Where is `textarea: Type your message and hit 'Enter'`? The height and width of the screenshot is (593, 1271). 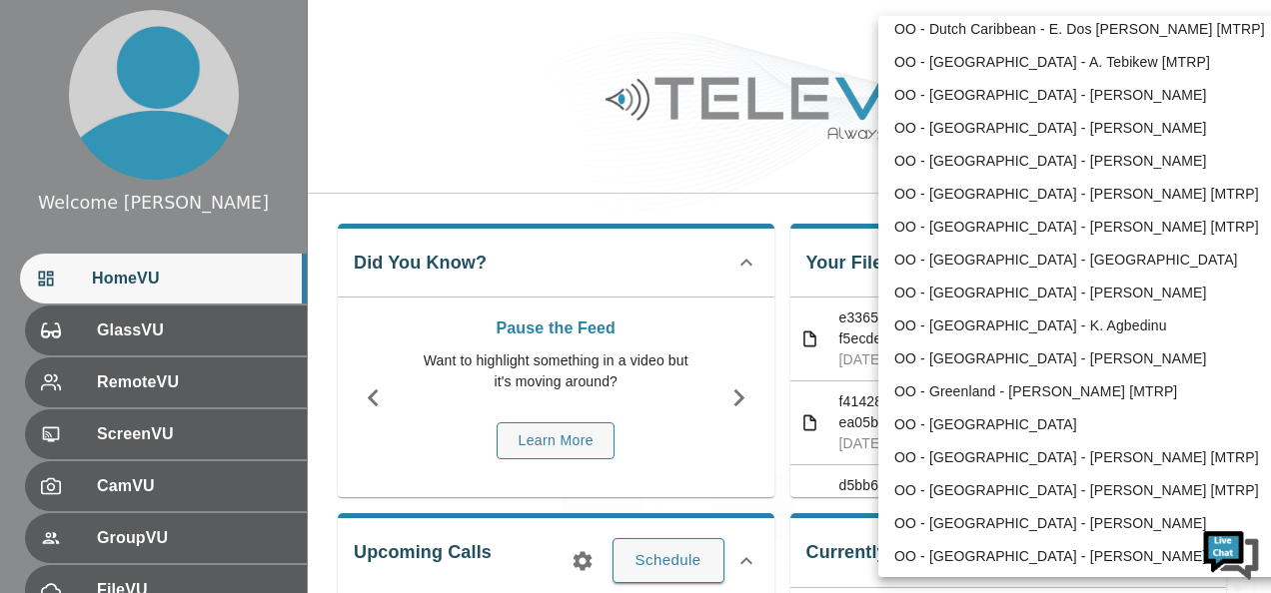 textarea: Type your message and hit 'Enter' is located at coordinates (195, 423).